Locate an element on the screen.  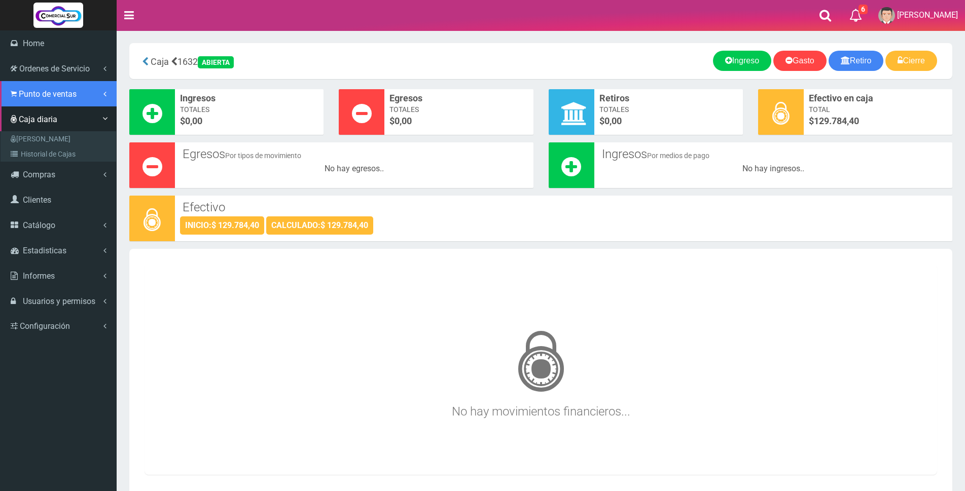
div: ABIERTA is located at coordinates (215, 62).